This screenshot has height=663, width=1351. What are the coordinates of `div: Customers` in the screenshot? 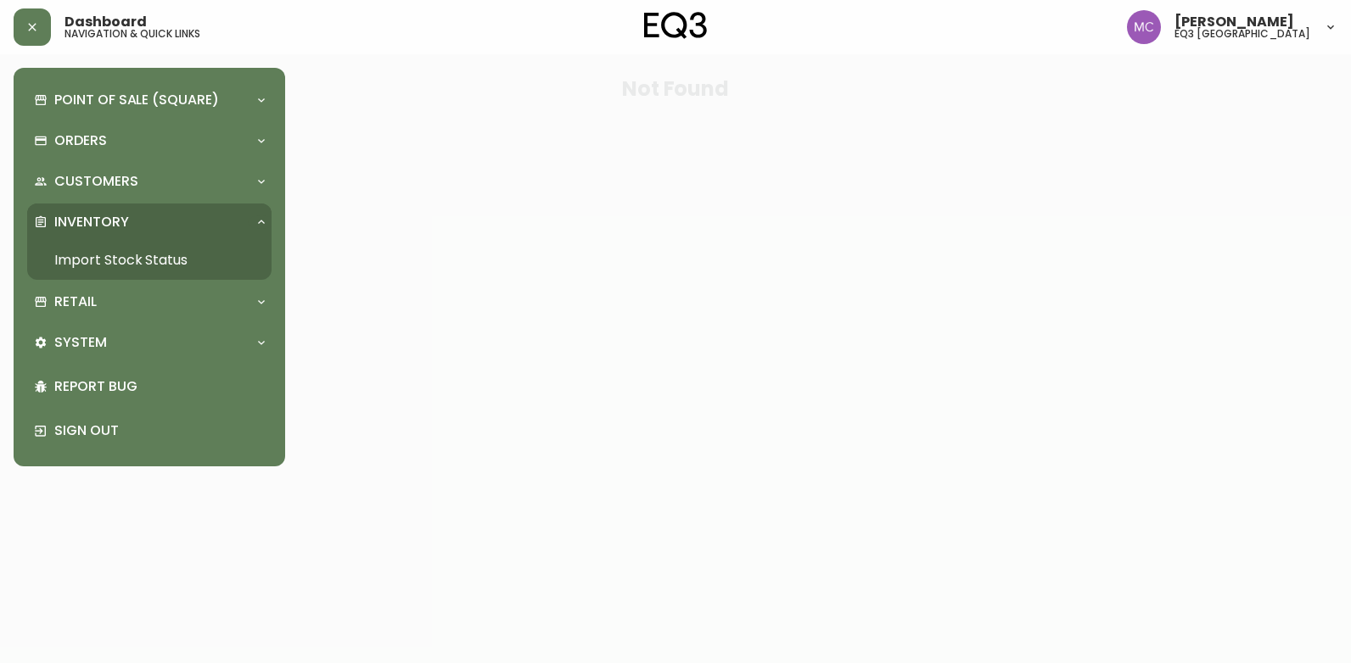 It's located at (149, 182).